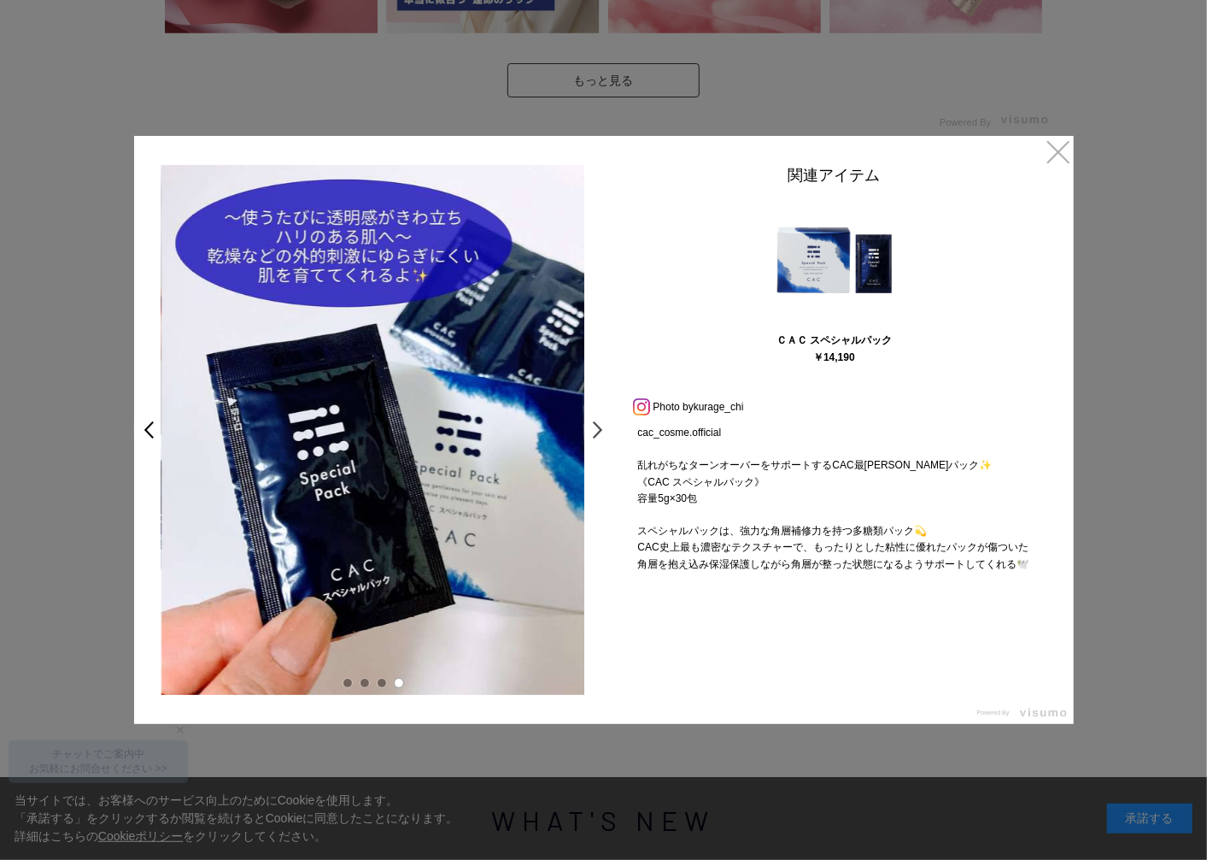 The height and width of the screenshot is (860, 1207). What do you see at coordinates (835, 261) in the screenshot?
I see `img: 060401.jpg` at bounding box center [835, 261].